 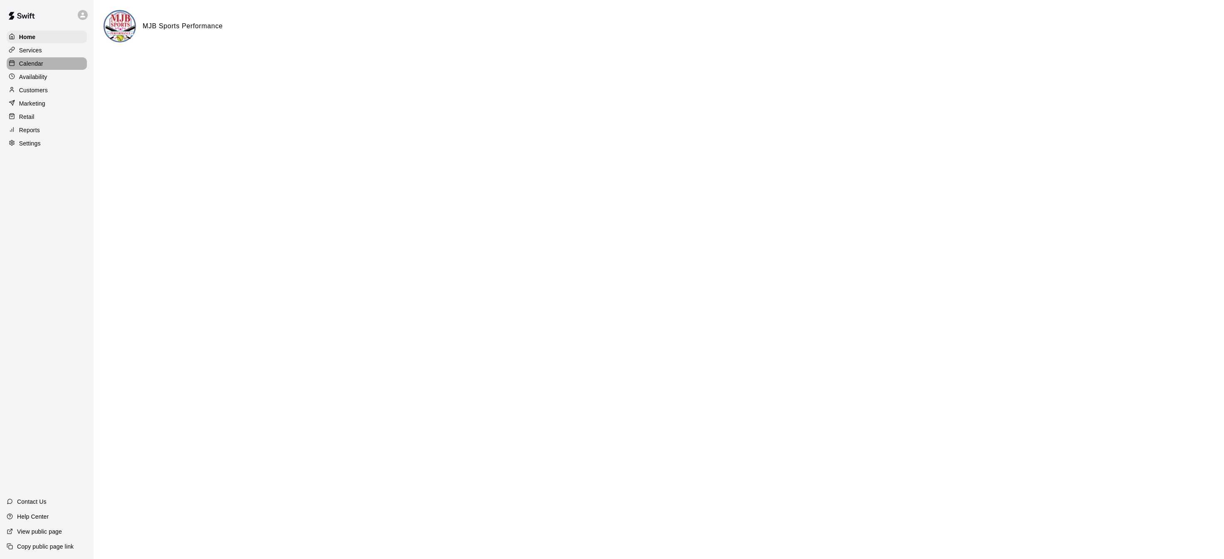 I want to click on div: Availability, so click(x=47, y=77).